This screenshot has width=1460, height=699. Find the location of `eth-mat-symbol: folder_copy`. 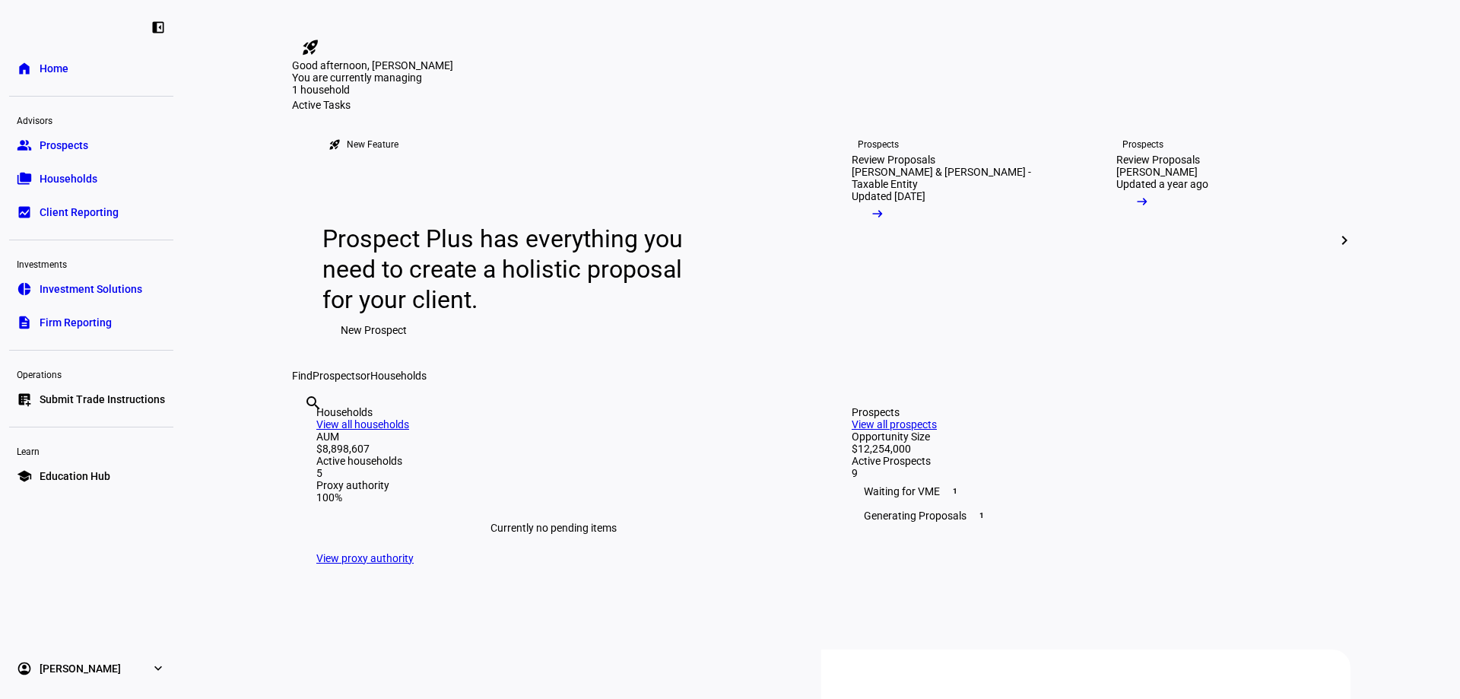

eth-mat-symbol: folder_copy is located at coordinates (24, 179).